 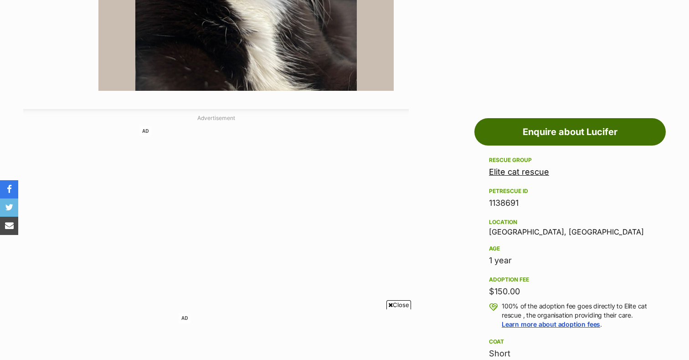 What do you see at coordinates (551, 324) in the screenshot?
I see `a: Learn more about adoption fees` at bounding box center [551, 324].